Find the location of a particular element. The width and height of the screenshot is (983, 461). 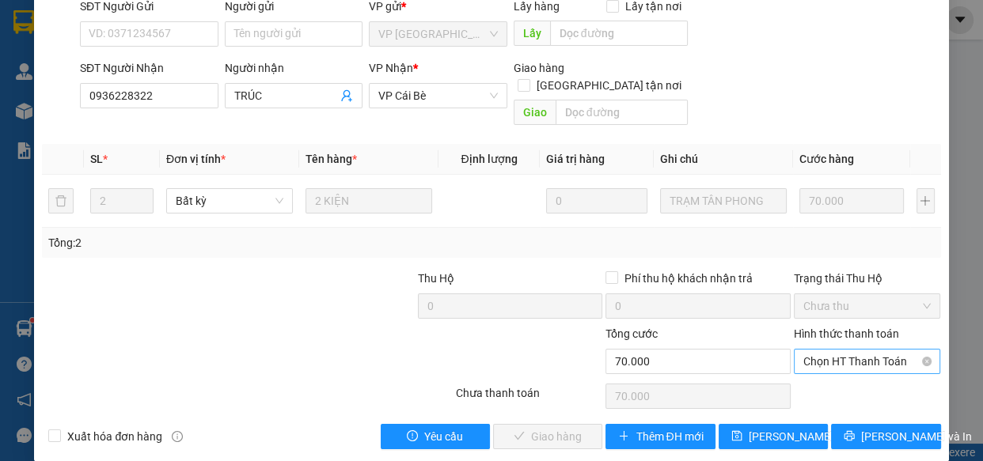

span: Đơn vị tính is located at coordinates (195, 159).